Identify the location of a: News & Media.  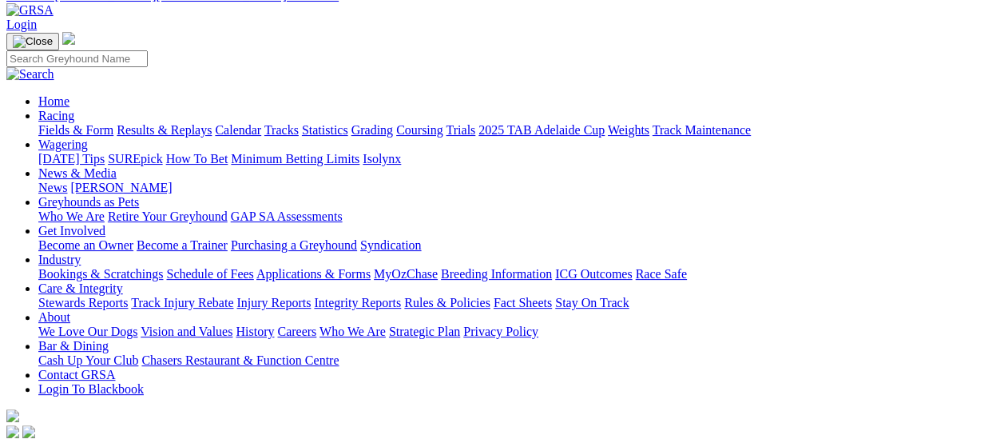
(77, 173).